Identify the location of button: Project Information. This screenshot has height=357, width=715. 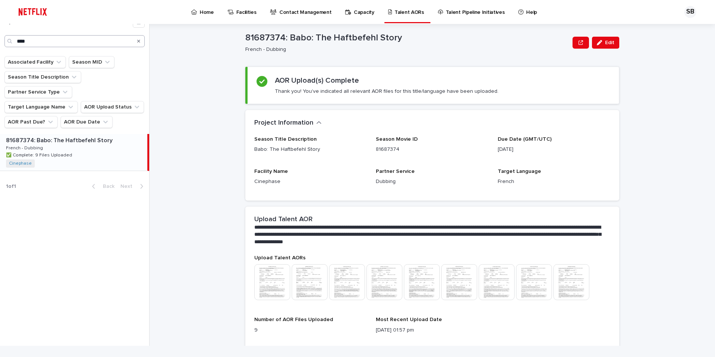
(288, 123).